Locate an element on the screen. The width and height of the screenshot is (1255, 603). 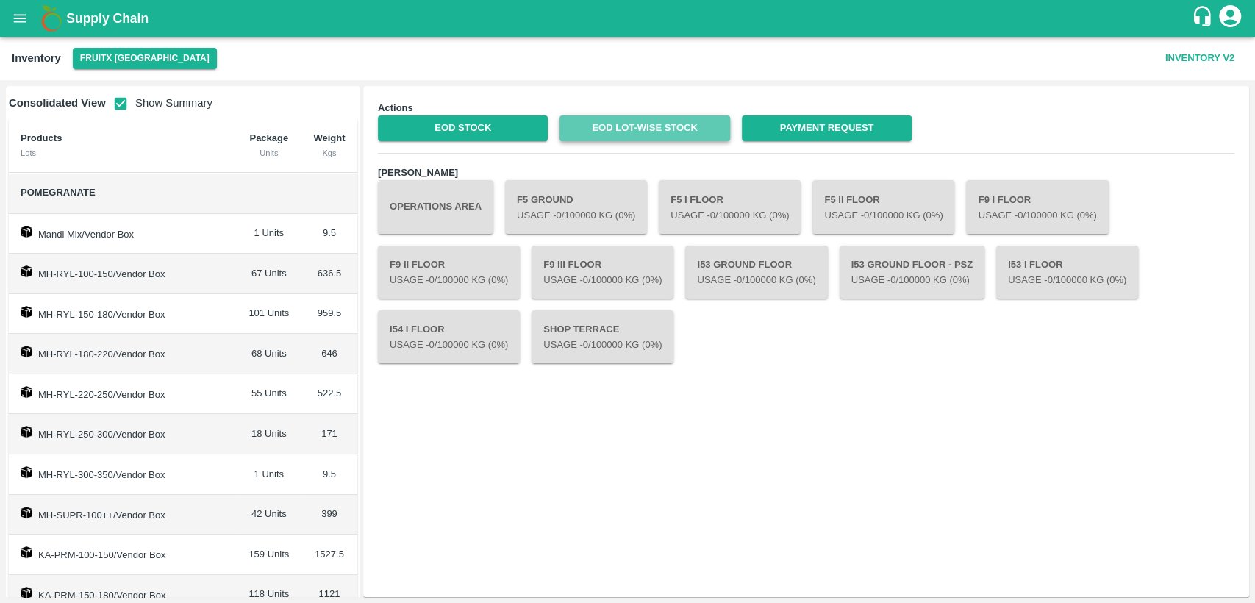
img: logo is located at coordinates (51, 18).